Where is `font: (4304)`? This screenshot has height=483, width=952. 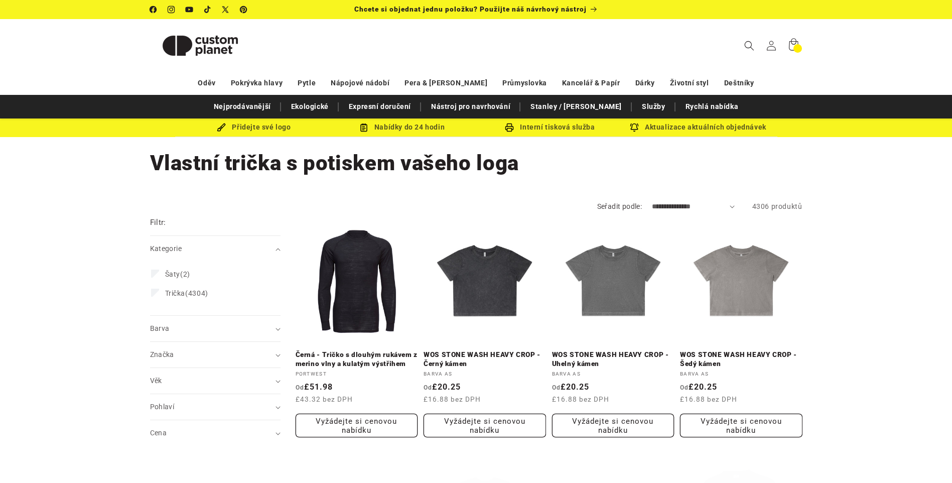
font: (4304) is located at coordinates (187, 293).